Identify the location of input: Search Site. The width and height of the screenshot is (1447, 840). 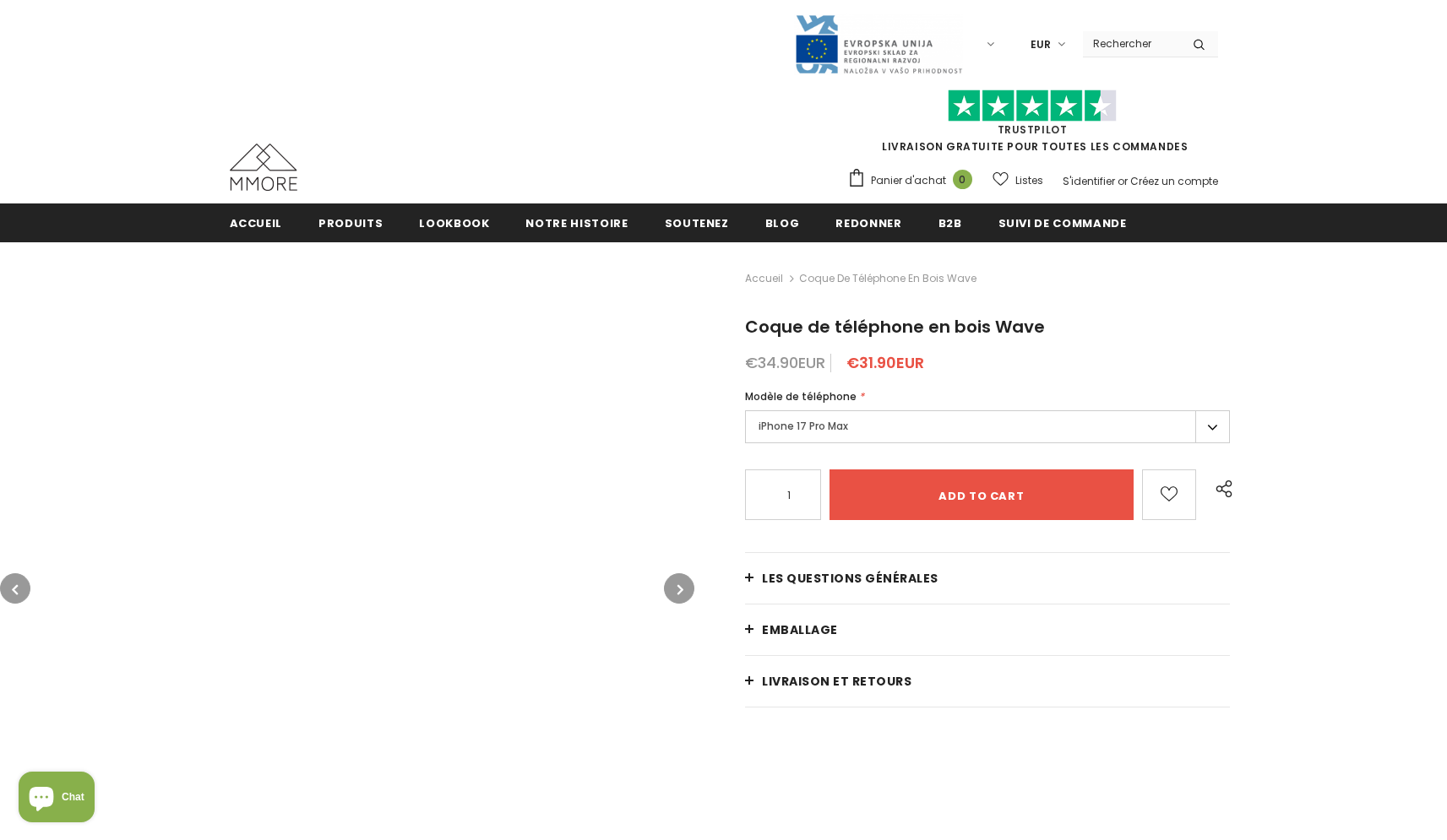
(1131, 43).